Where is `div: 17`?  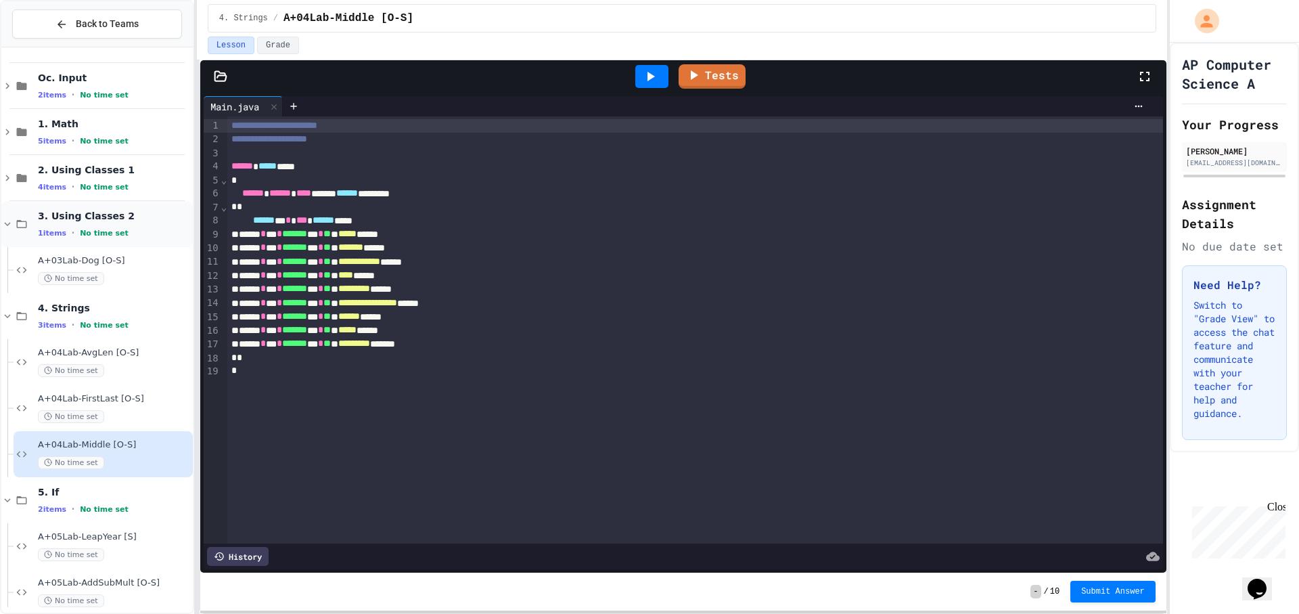 div: 17 is located at coordinates (212, 344).